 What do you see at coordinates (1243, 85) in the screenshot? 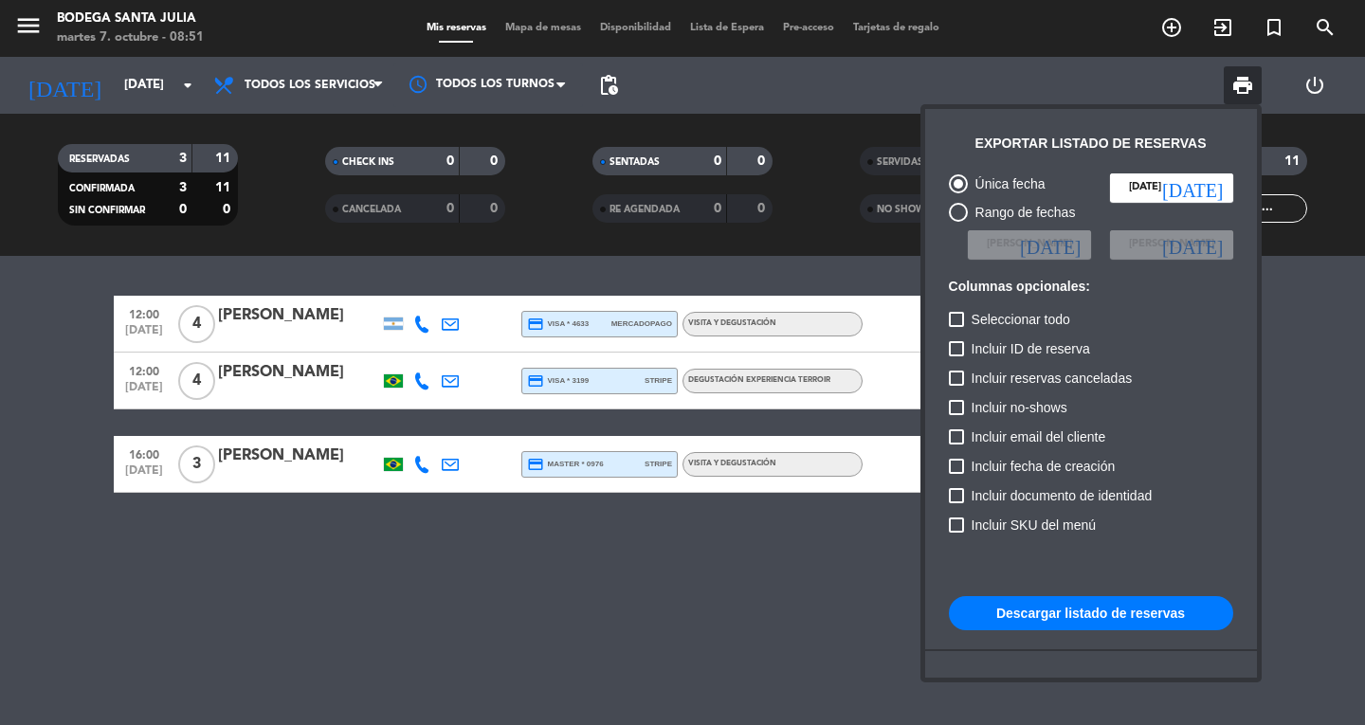
I see `span: print` at bounding box center [1243, 85].